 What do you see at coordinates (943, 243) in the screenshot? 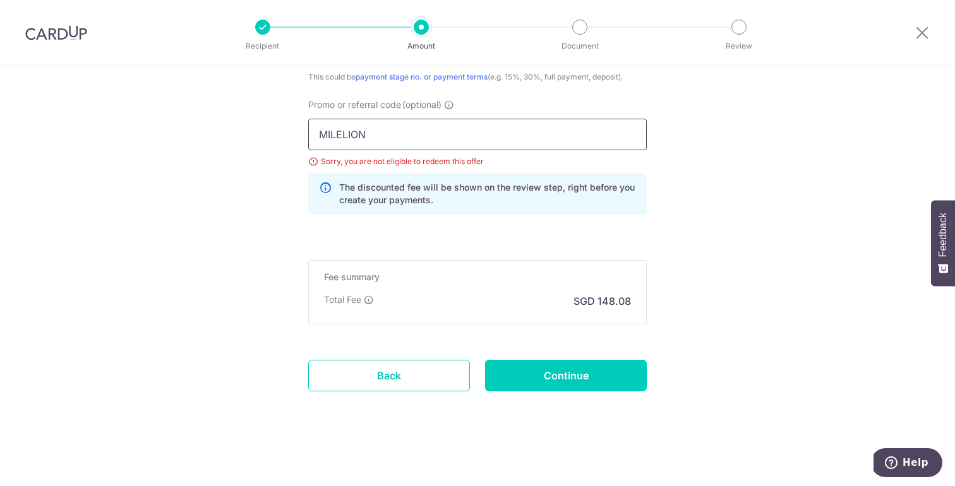
I see `button: Feedback - Show survey` at bounding box center [943, 243].